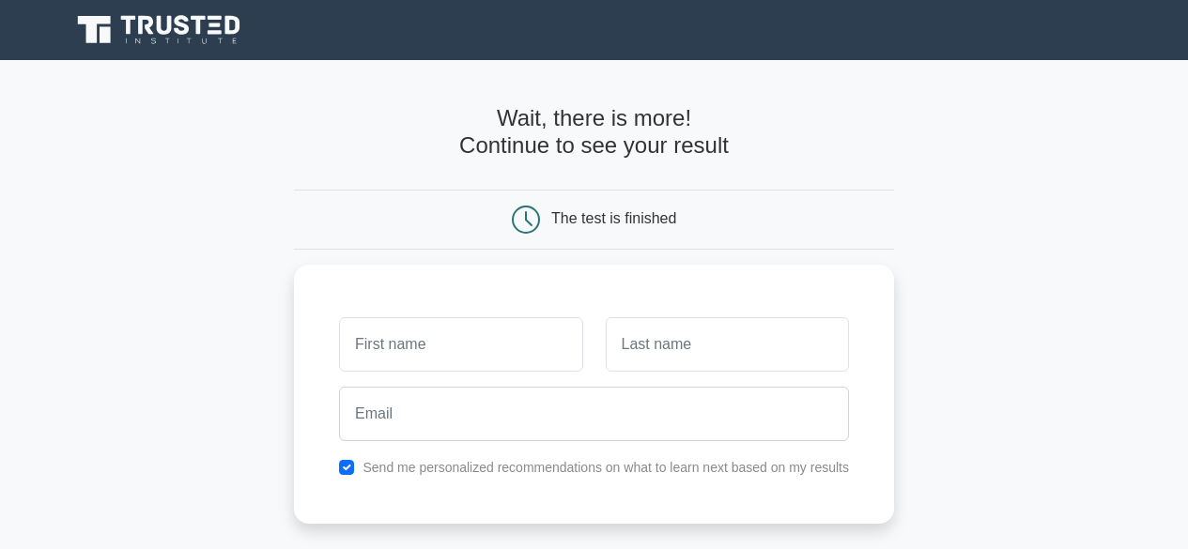  Describe the element at coordinates (727, 345) in the screenshot. I see `input: Last name` at that location.